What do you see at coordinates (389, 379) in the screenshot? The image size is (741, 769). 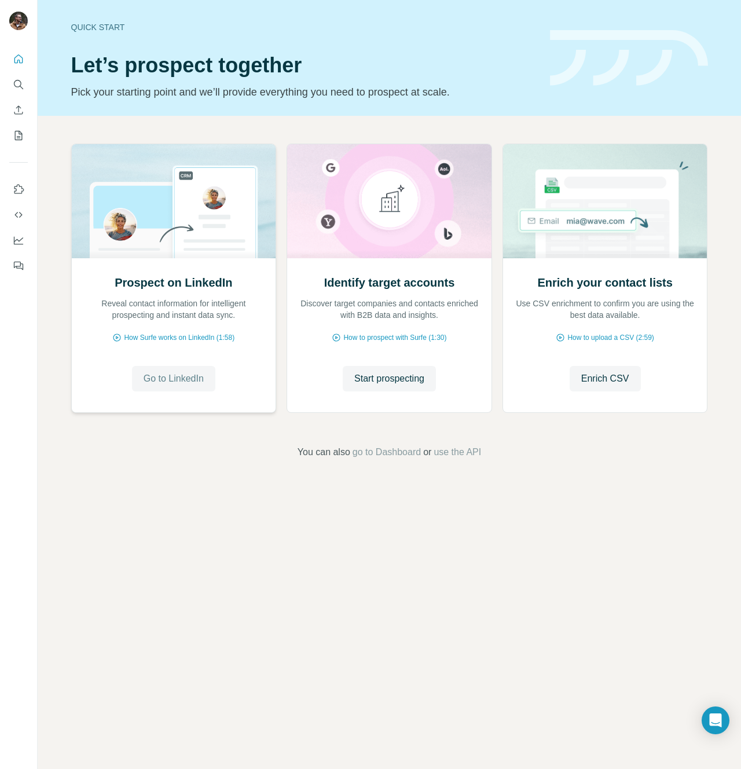 I see `span: Start prospecting` at bounding box center [389, 379].